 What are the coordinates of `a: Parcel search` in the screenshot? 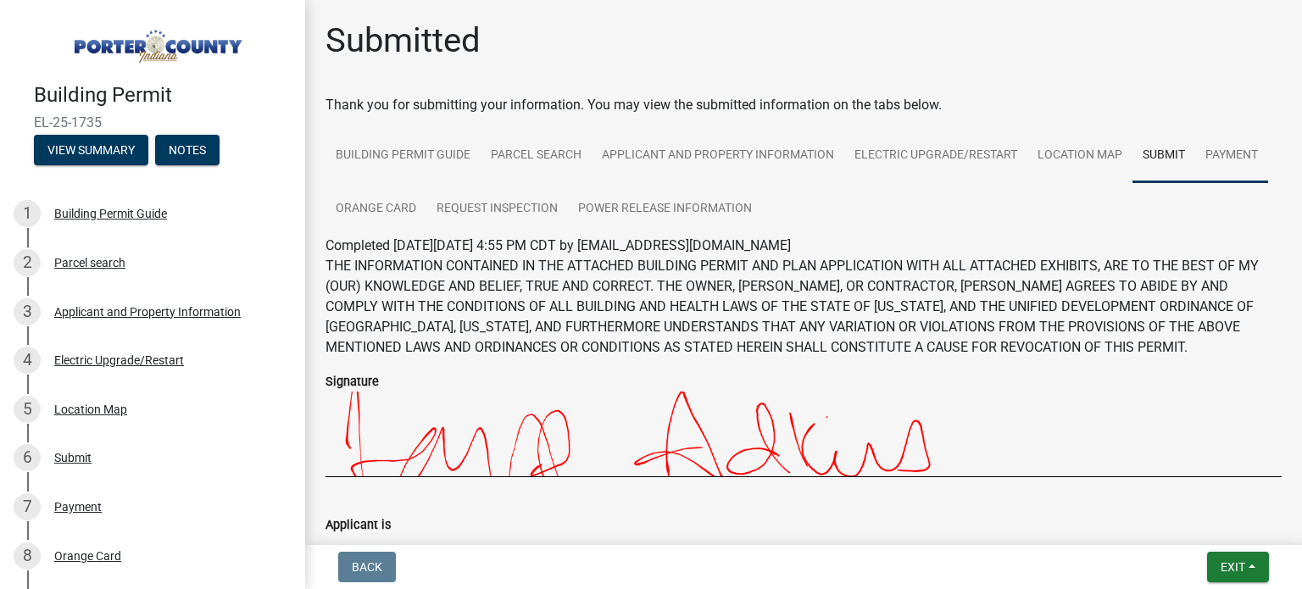 It's located at (536, 156).